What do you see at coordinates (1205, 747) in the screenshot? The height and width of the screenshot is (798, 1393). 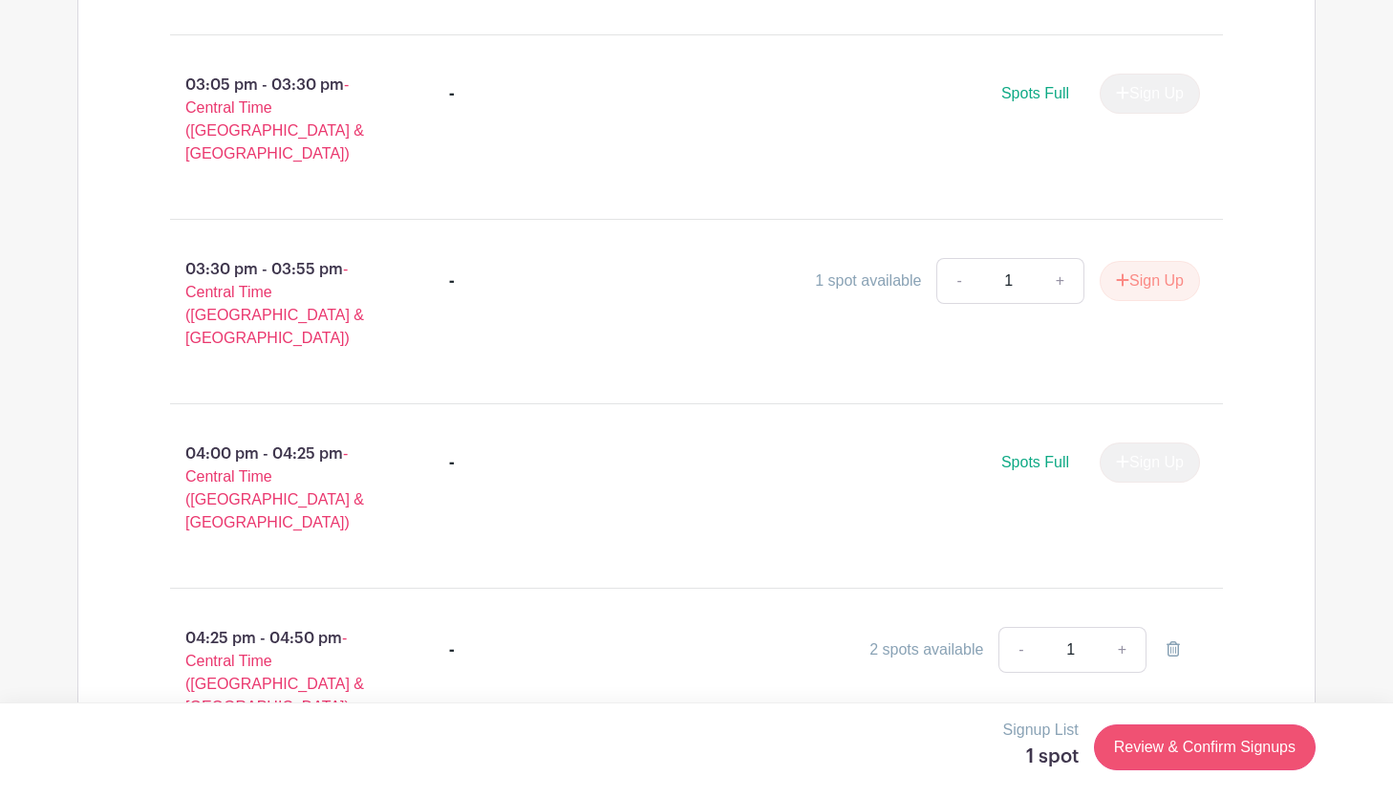 I see `a: Review & Confirm Signups` at bounding box center [1205, 747].